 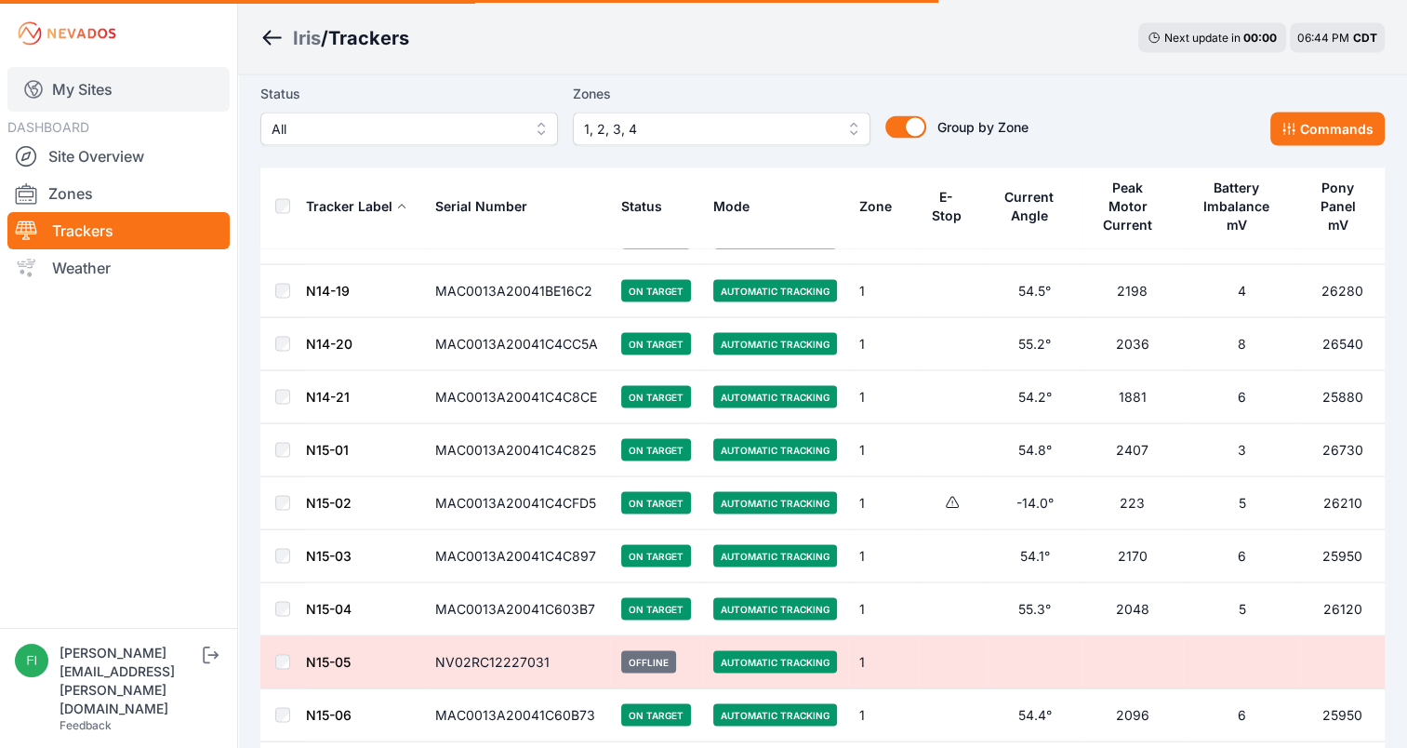 What do you see at coordinates (307, 37) in the screenshot?
I see `div: Iris` at bounding box center [307, 37].